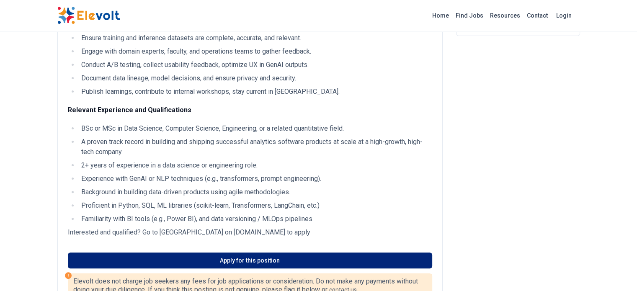  Describe the element at coordinates (129, 110) in the screenshot. I see `strong: Relevant Experience and Qualifications` at that location.